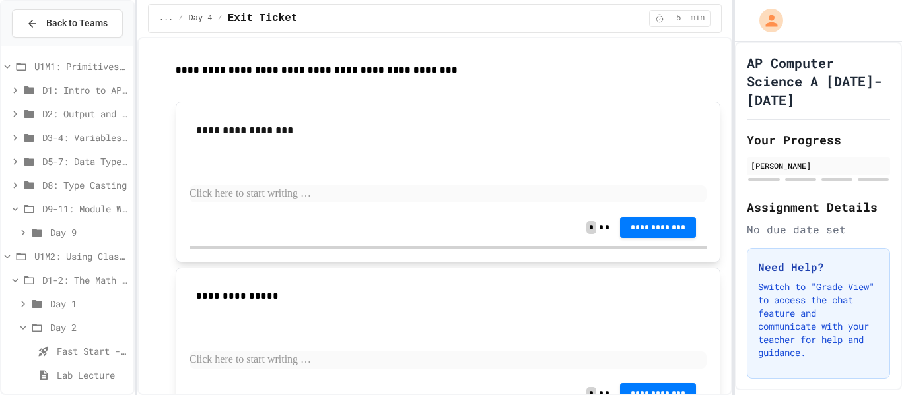  Describe the element at coordinates (77, 23) in the screenshot. I see `span: Back to Teams` at that location.